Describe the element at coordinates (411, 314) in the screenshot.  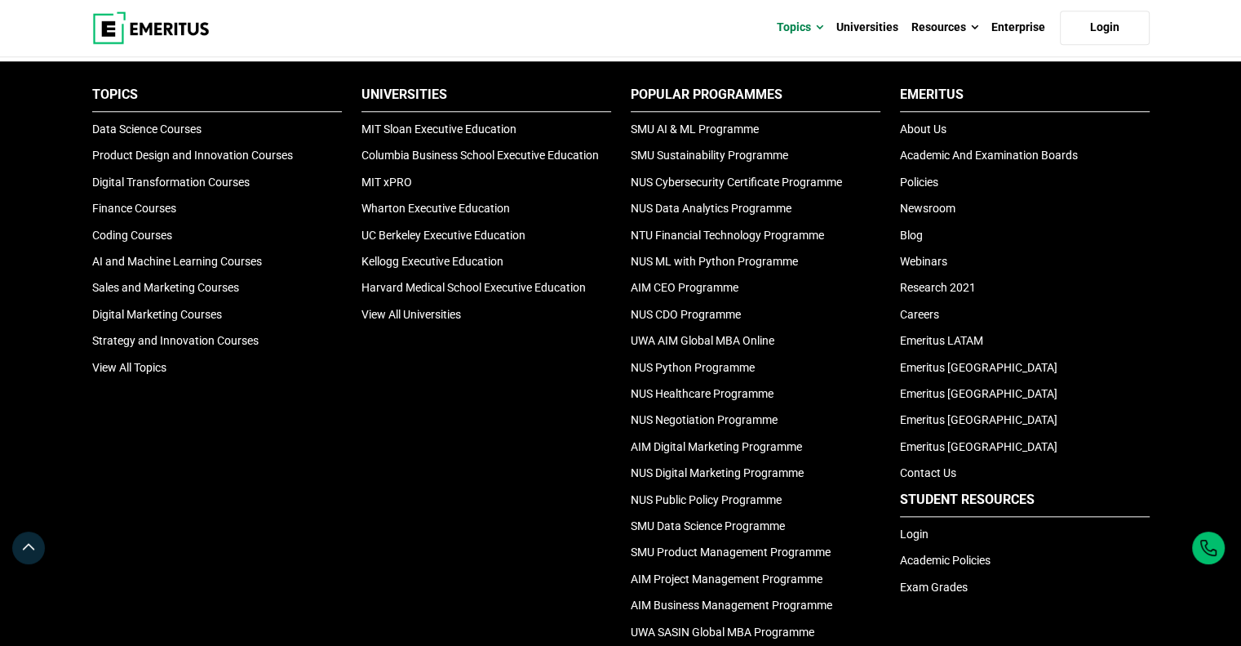
I see `a: View All Universities` at that location.